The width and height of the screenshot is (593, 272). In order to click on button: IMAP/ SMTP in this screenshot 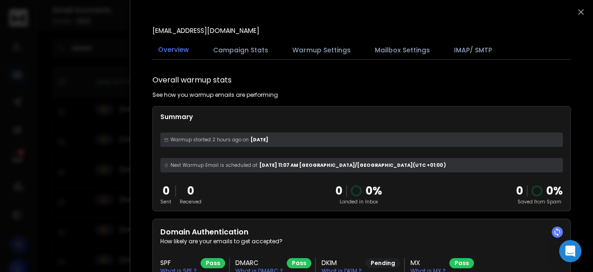, I will do `click(473, 50)`.